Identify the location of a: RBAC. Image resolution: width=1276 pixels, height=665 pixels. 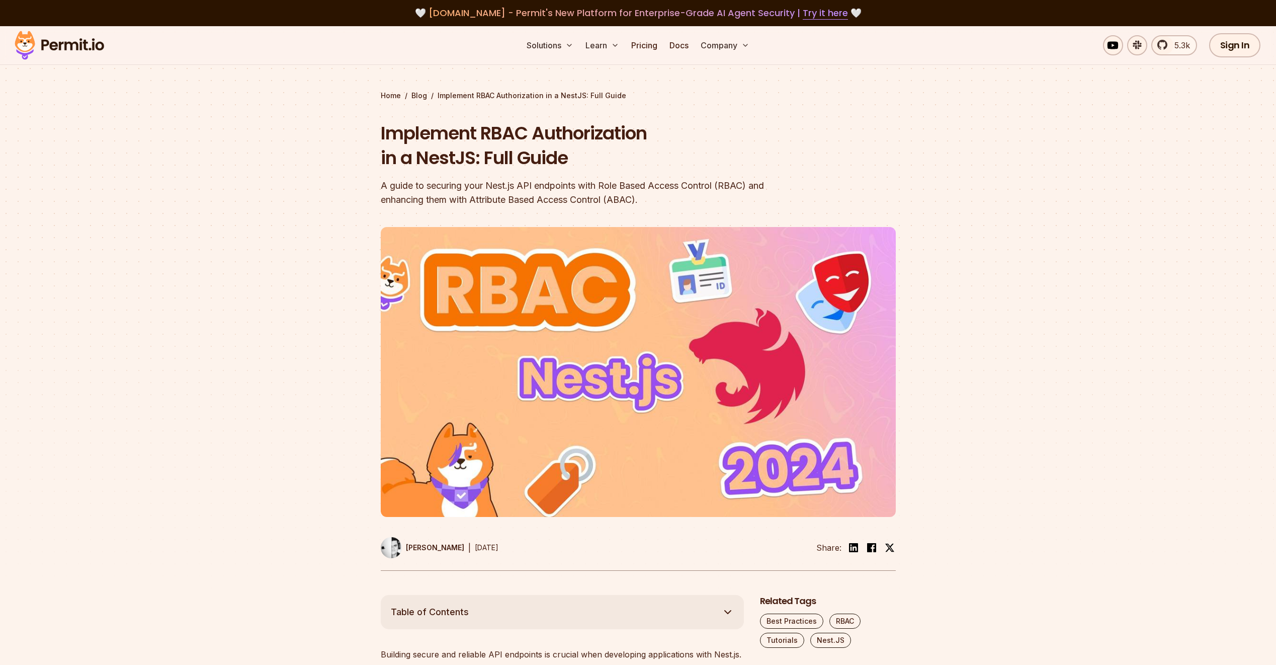
(845, 621).